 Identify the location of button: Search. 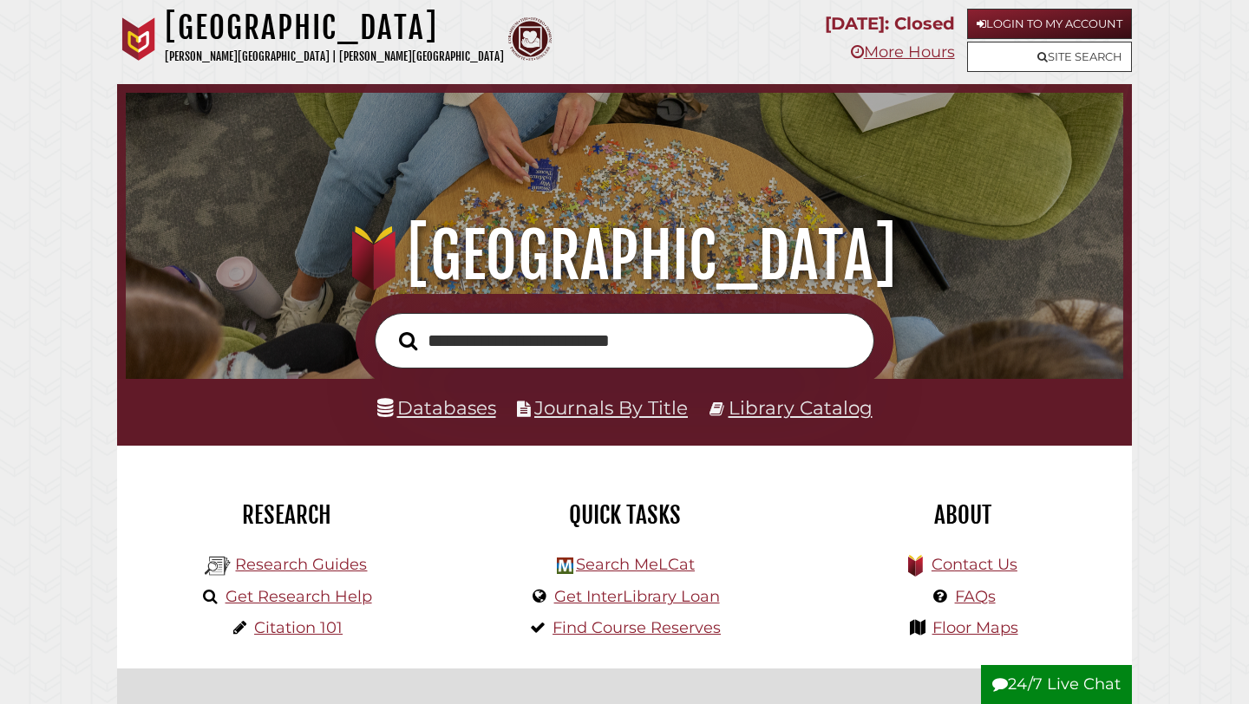
(408, 341).